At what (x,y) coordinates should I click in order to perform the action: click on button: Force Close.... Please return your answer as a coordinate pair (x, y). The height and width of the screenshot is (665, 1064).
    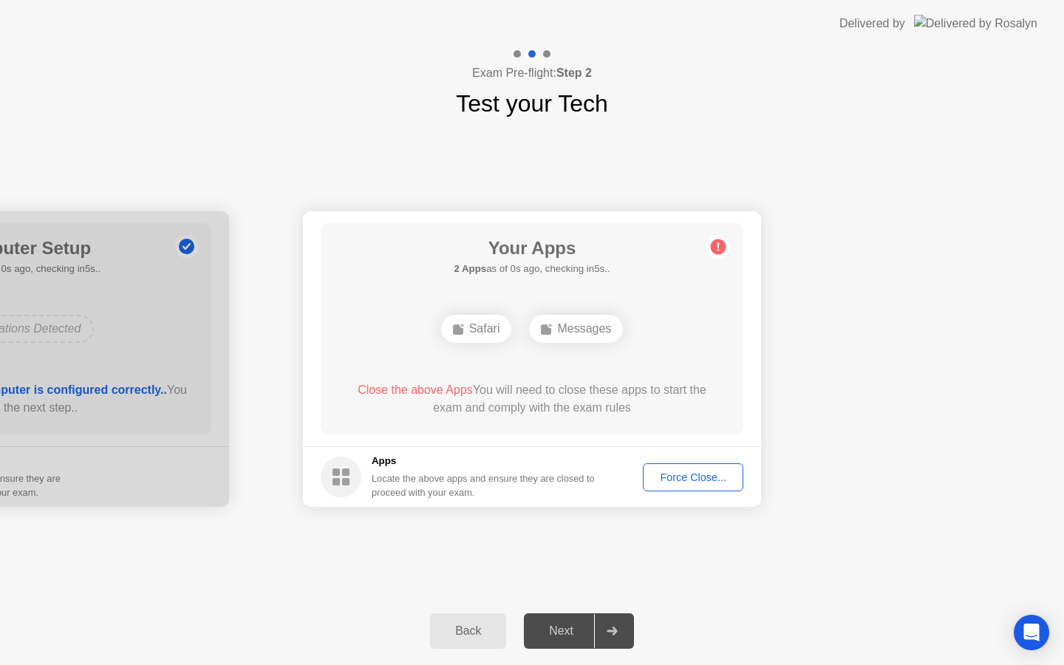
    Looking at the image, I should click on (693, 477).